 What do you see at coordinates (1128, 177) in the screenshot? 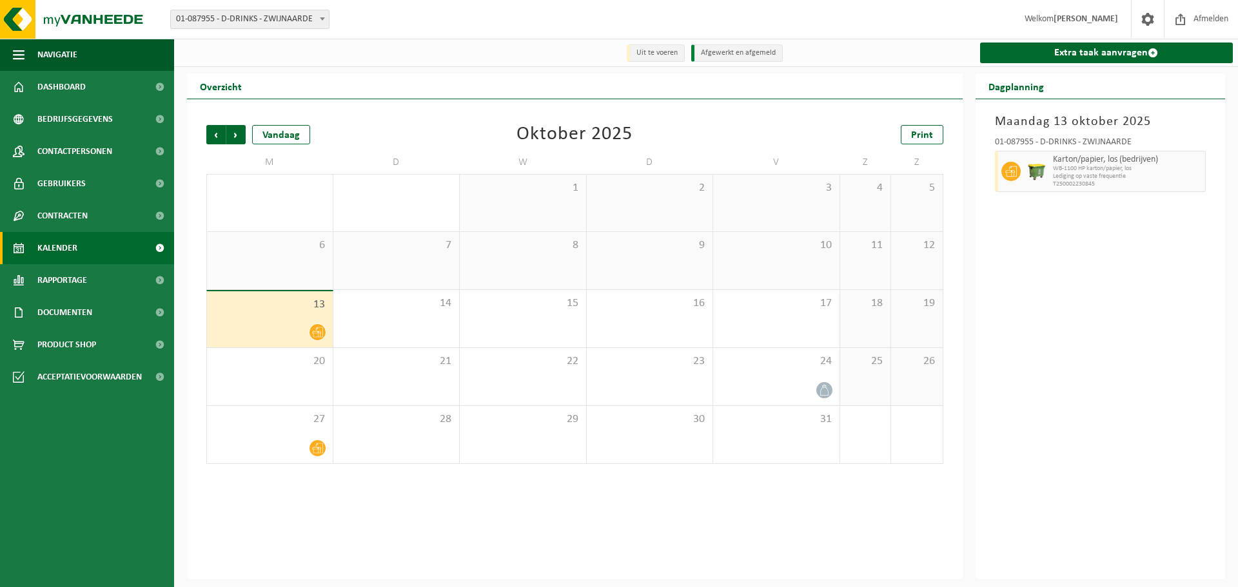
I see `span: Lediging op vaste frequentie` at bounding box center [1128, 177].